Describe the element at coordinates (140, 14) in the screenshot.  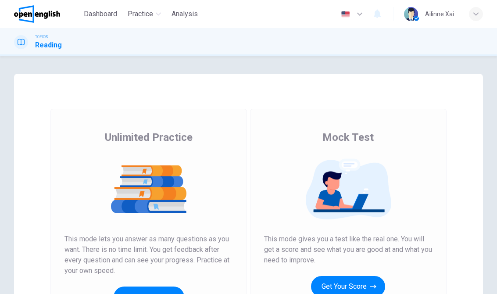
I see `span: Practice` at that location.